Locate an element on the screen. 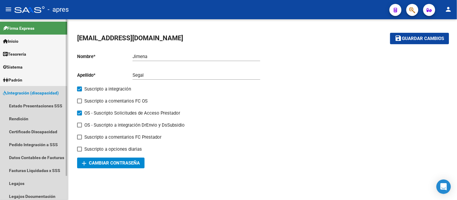 The image size is (457, 200). p: Apellido is located at coordinates (105, 75).